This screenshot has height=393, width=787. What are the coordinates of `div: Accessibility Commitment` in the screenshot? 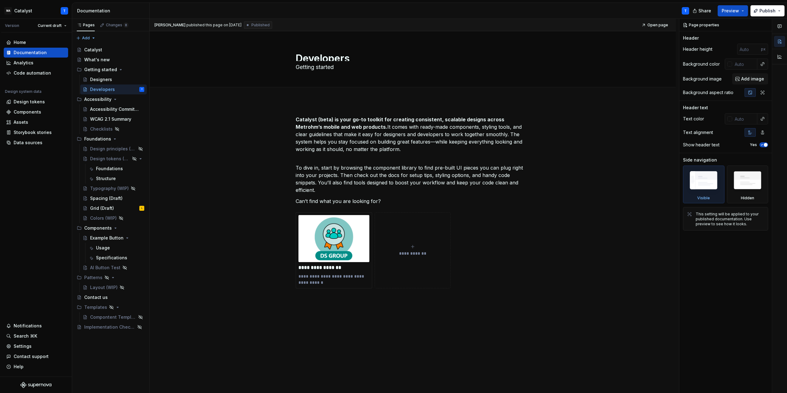 It's located at (115, 109).